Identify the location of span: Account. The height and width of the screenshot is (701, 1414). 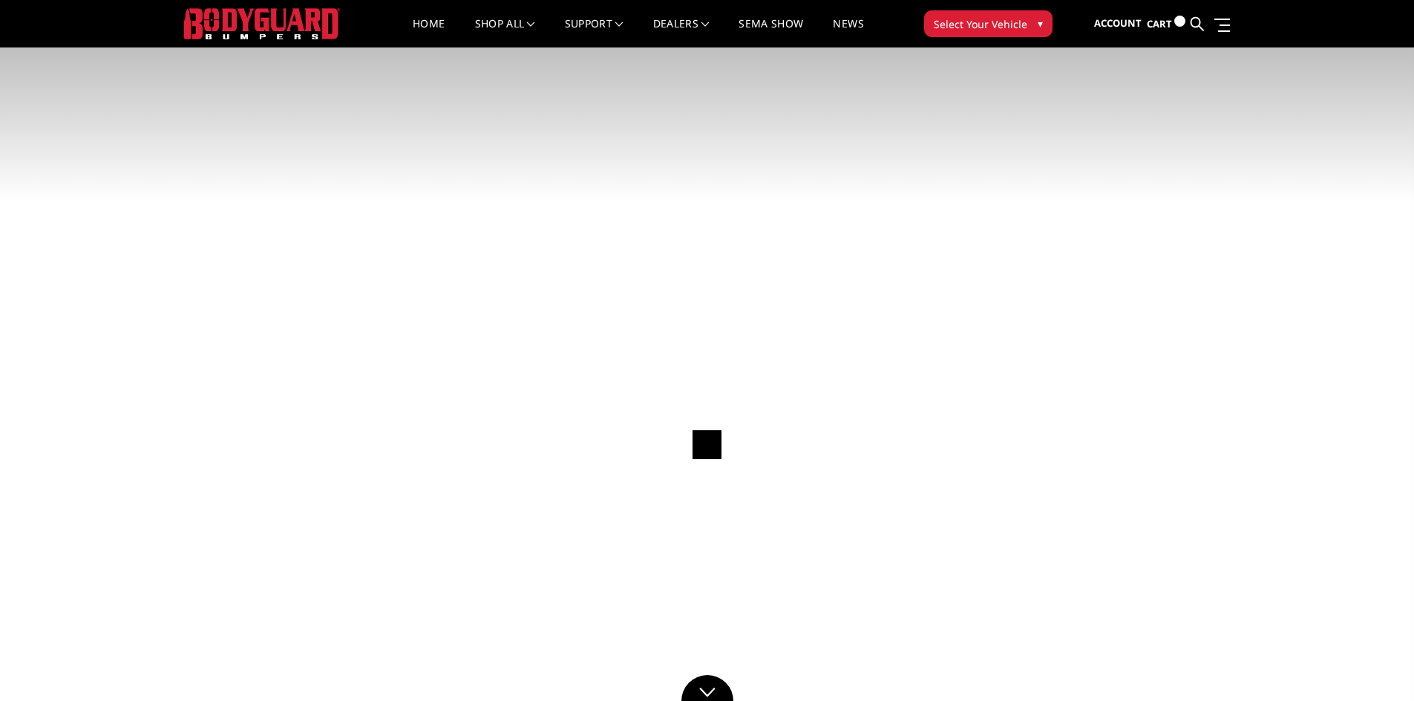
(1118, 23).